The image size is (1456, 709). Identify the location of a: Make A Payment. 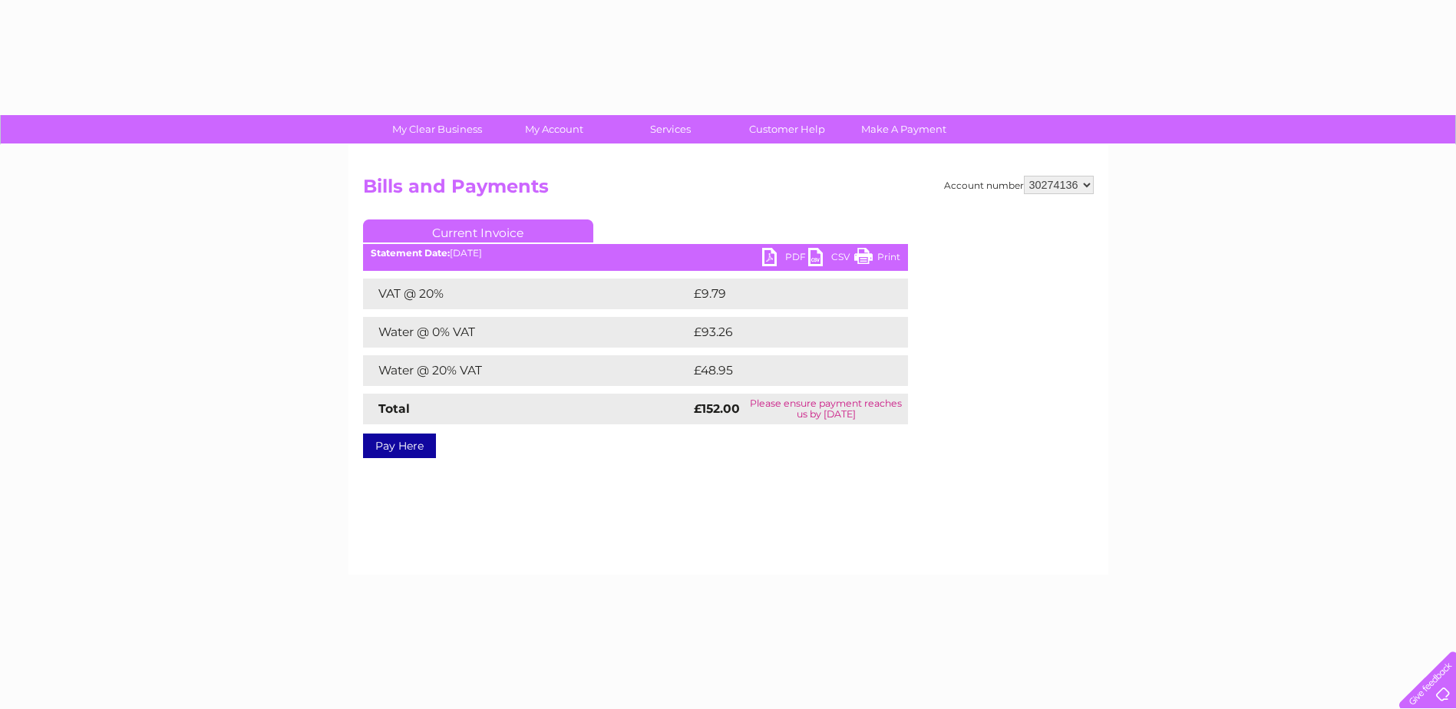
(903, 129).